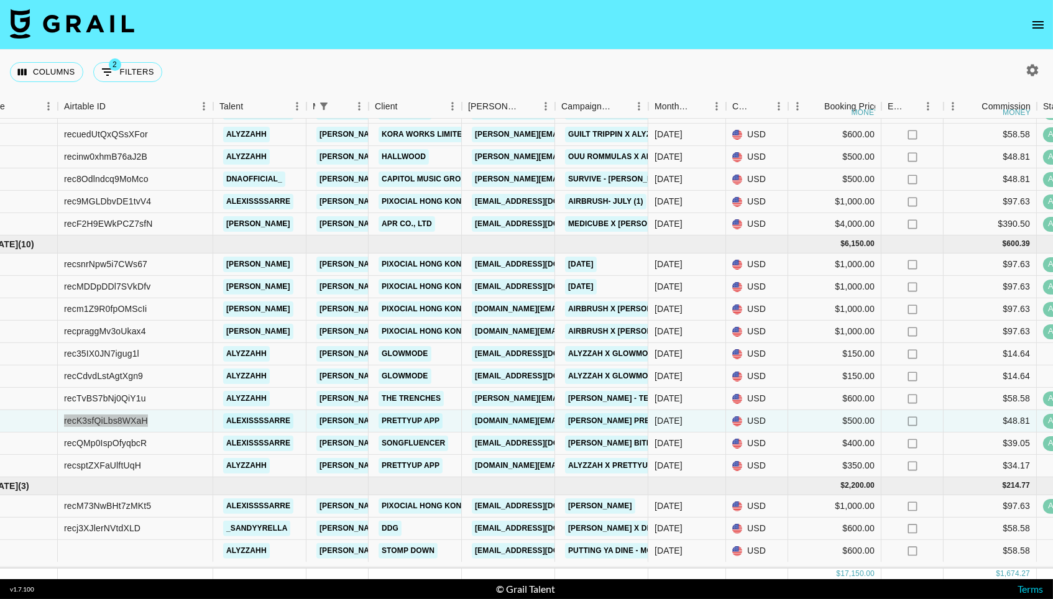 Image resolution: width=1053 pixels, height=599 pixels. I want to click on div: 17,150.00, so click(857, 573).